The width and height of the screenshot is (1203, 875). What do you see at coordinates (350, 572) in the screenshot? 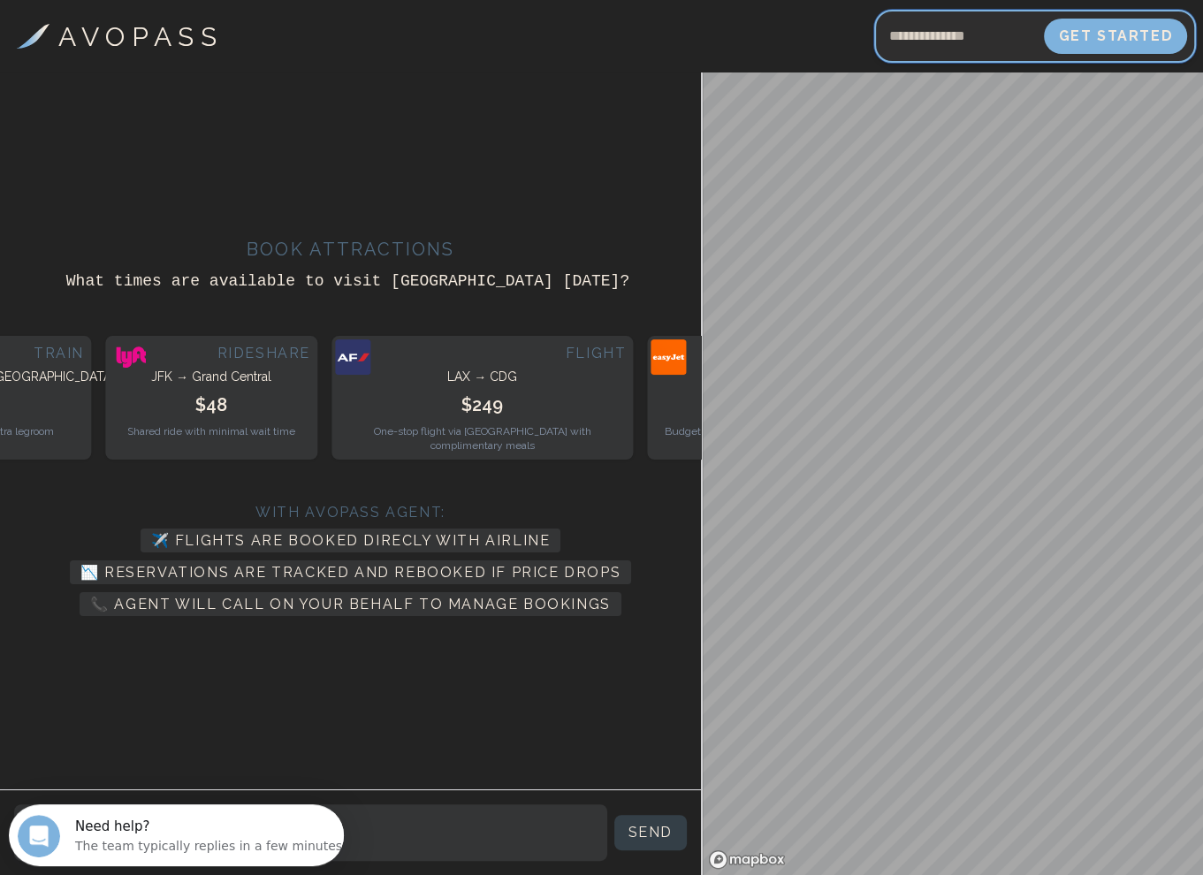
I see `span: 📉 Reservations are tracked and rebooked if price drops` at bounding box center [350, 572].